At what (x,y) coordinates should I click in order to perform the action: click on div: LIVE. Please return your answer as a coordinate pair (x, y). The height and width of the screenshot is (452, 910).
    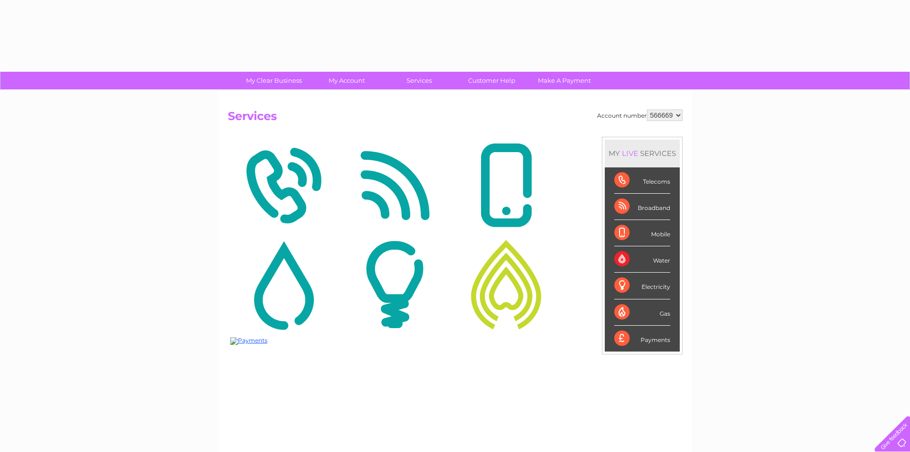
    Looking at the image, I should click on (630, 153).